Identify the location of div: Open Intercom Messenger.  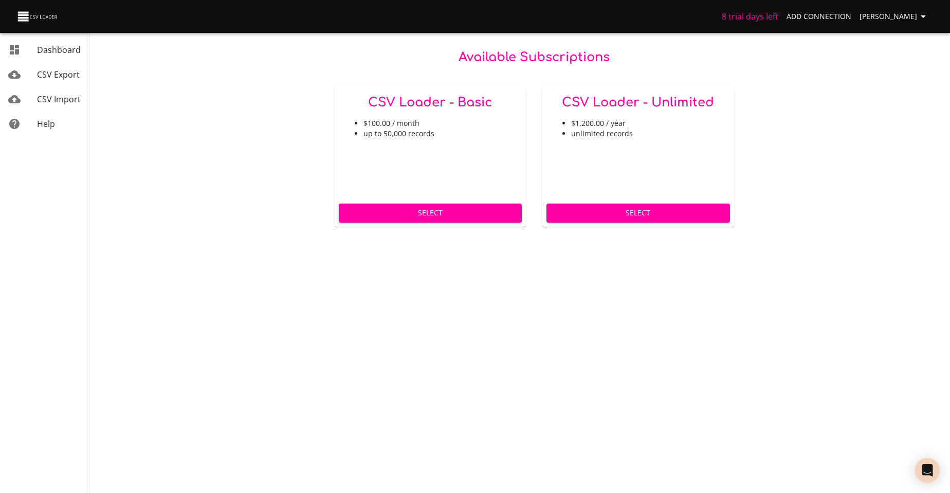
(928, 471).